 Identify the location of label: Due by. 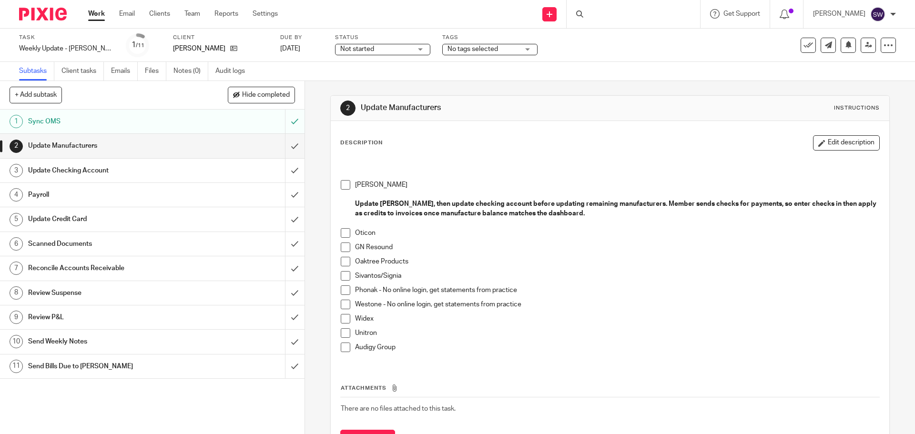
(302, 38).